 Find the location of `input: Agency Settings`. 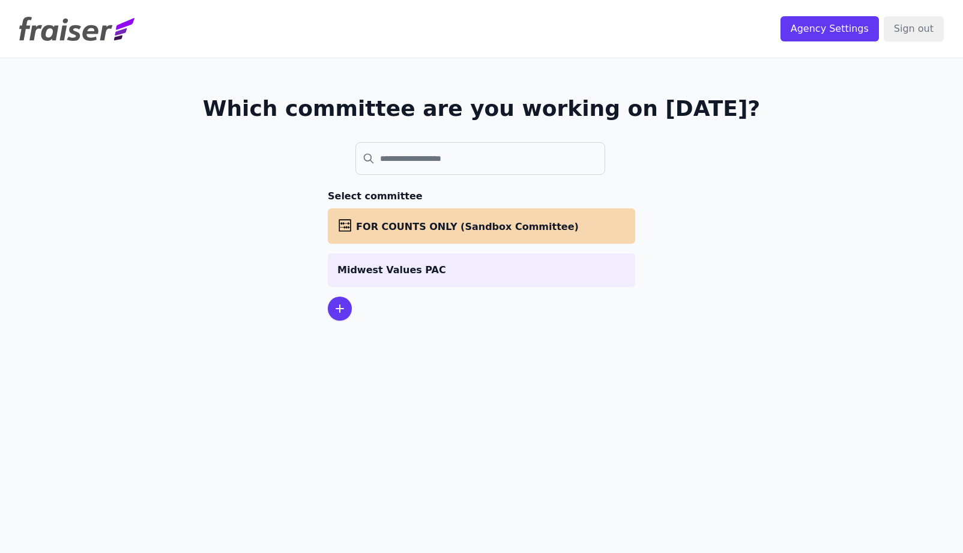

input: Agency Settings is located at coordinates (829, 29).